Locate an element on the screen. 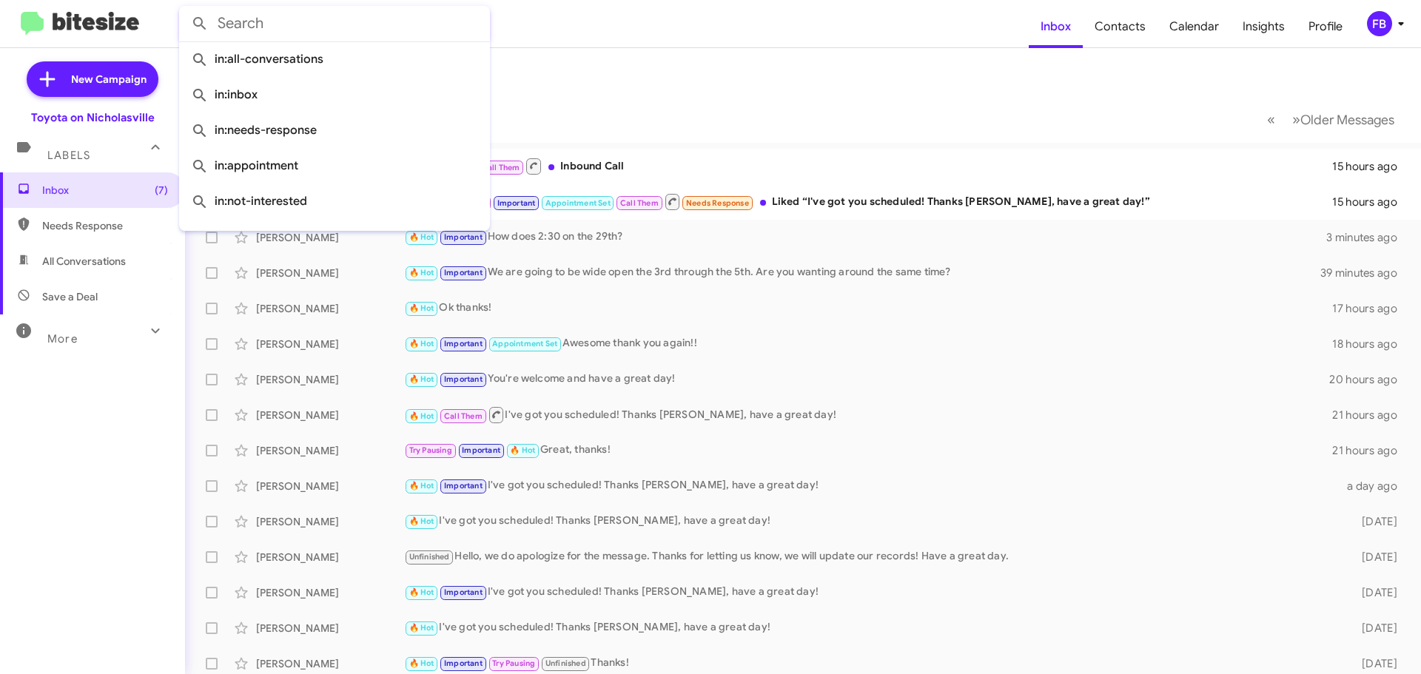  div: Thanks! is located at coordinates (871, 663).